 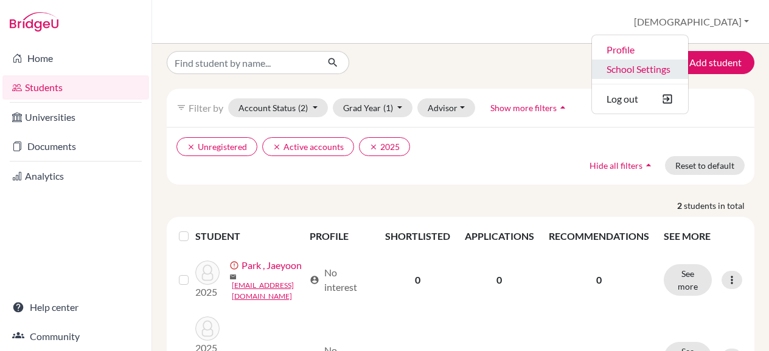 I want to click on span: mail, so click(x=233, y=277).